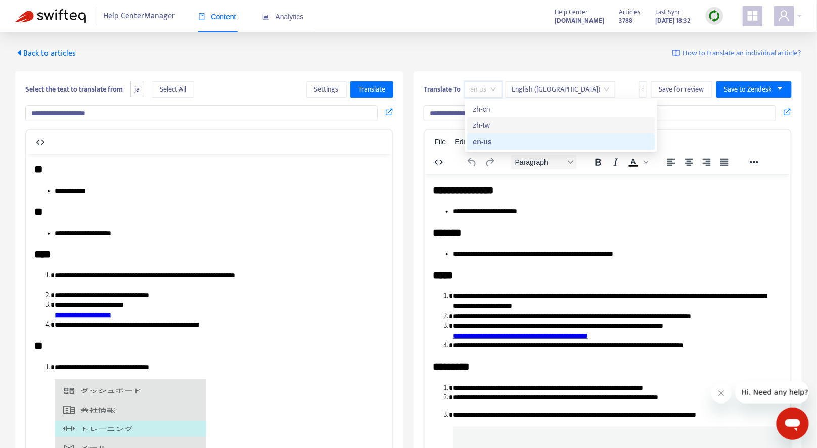 The height and width of the screenshot is (448, 817). I want to click on button: Bold, so click(598, 162).